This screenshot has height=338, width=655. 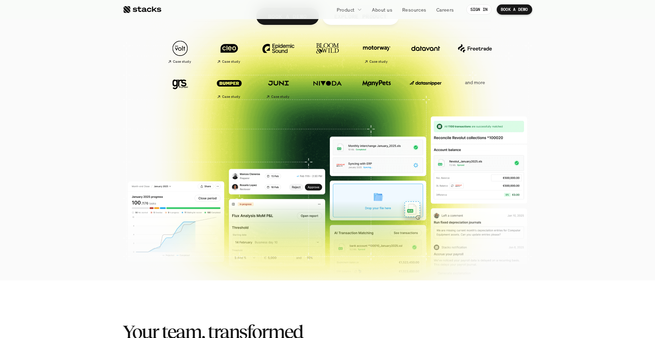 What do you see at coordinates (475, 83) in the screenshot?
I see `p: and more` at bounding box center [475, 83].